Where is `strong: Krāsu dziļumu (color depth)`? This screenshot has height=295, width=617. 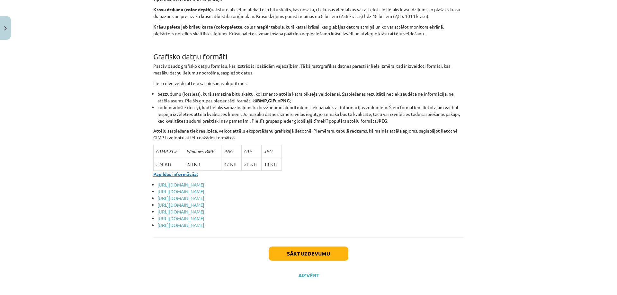 strong: Krāsu dziļumu (color depth) is located at coordinates (183, 9).